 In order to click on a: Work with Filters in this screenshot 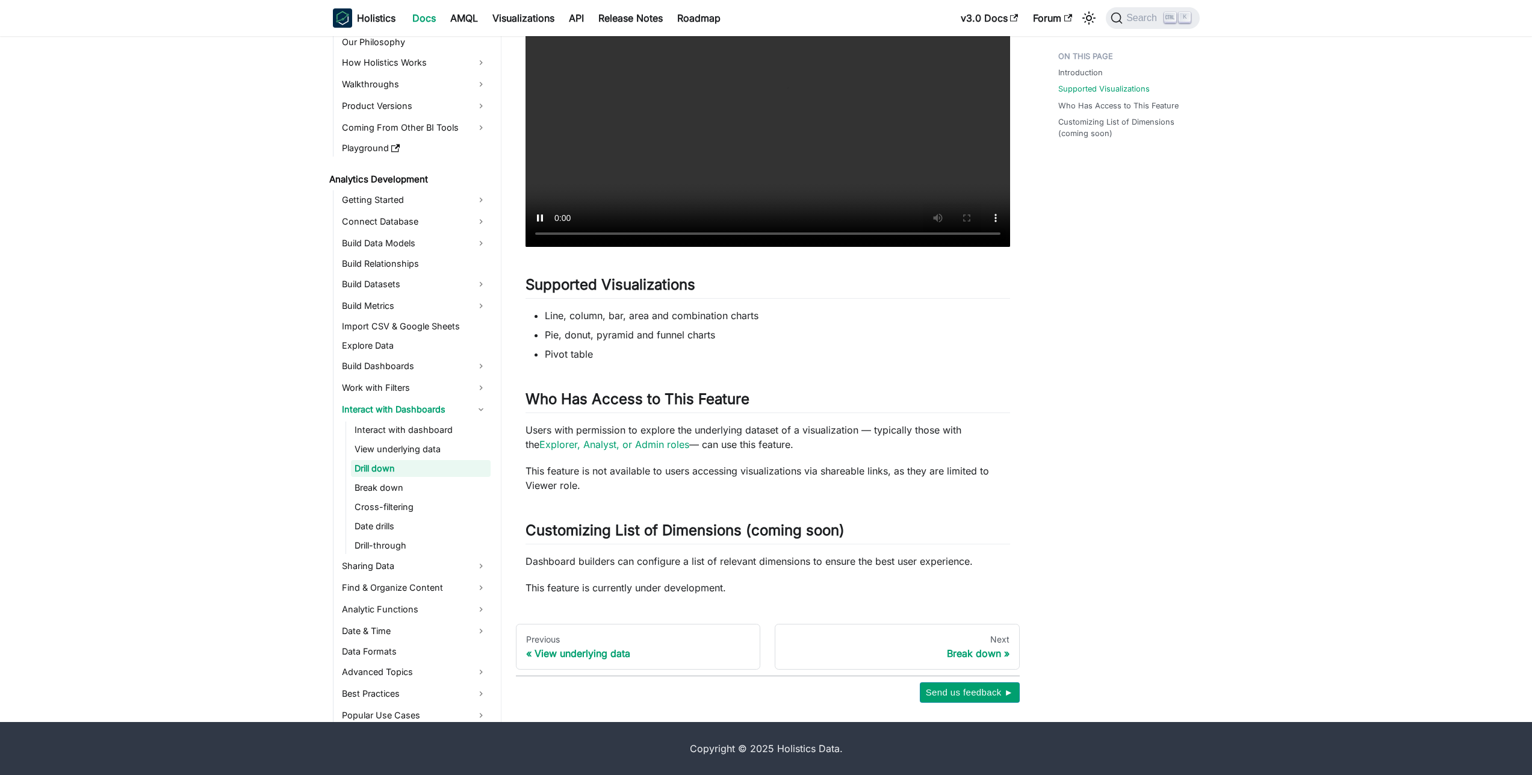, I will do `click(414, 388)`.